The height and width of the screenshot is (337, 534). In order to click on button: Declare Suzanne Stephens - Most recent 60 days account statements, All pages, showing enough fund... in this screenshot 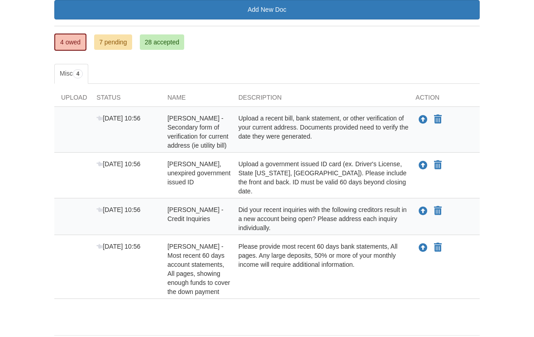, I will do `click(438, 248)`.